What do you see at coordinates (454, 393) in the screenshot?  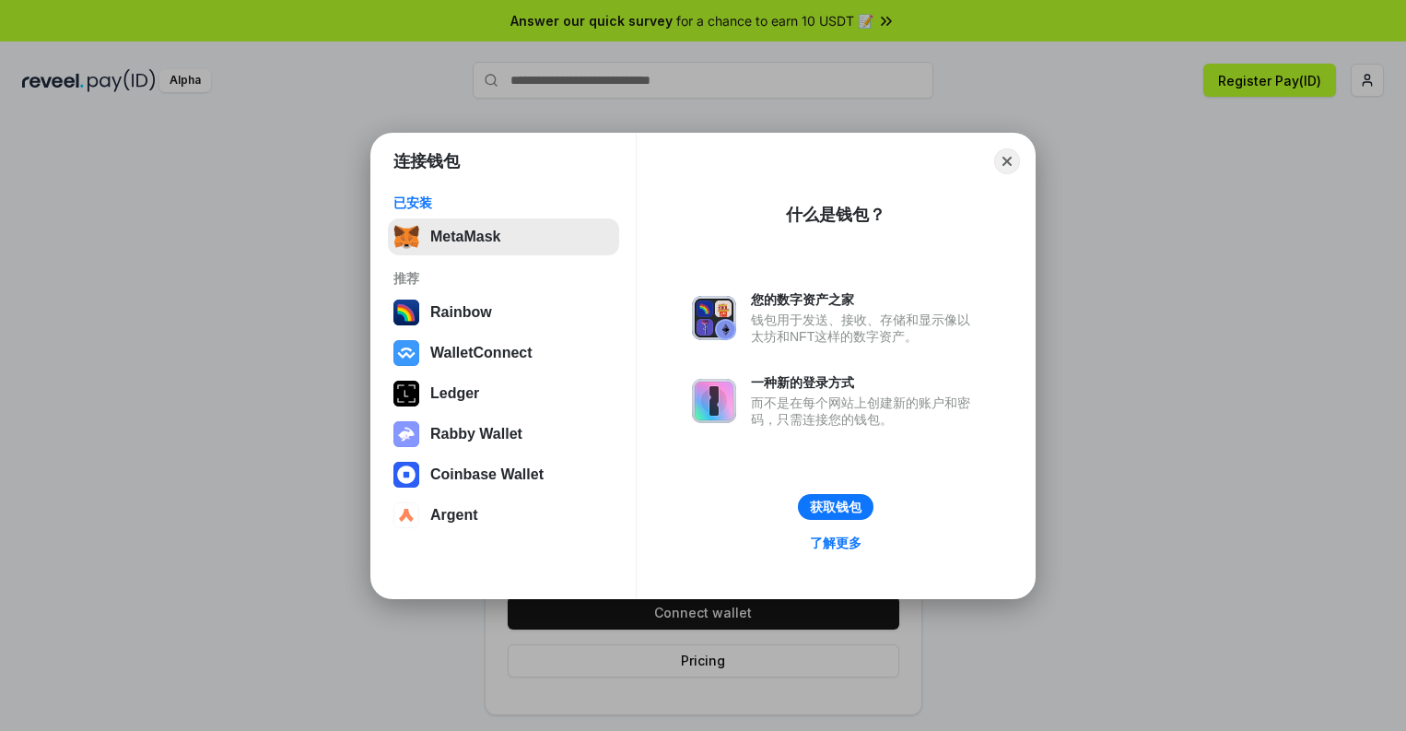 I see `div: Ledger` at bounding box center [454, 393].